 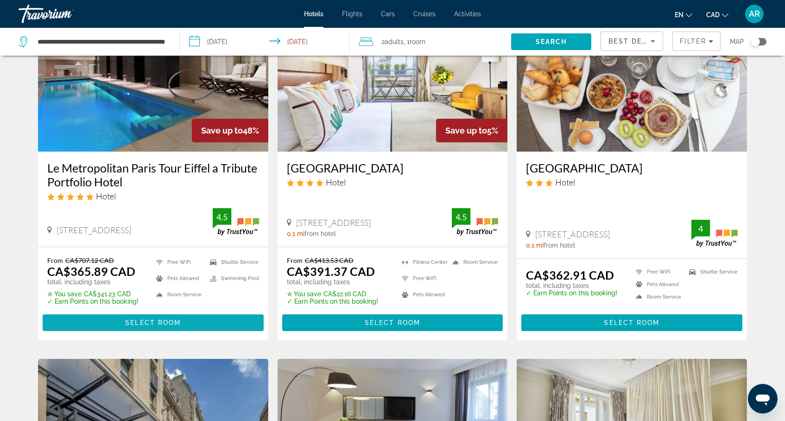 I want to click on span: 2, so click(x=393, y=42).